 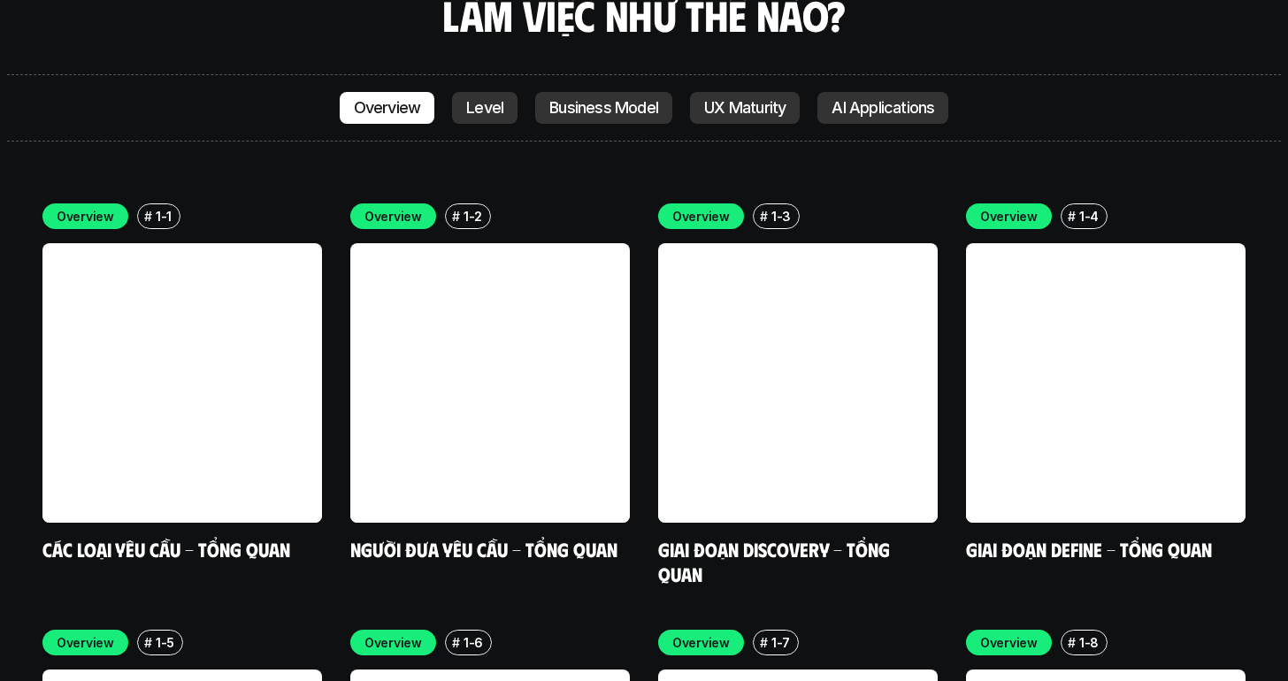 What do you see at coordinates (165, 642) in the screenshot?
I see `p: 1-5` at bounding box center [165, 642].